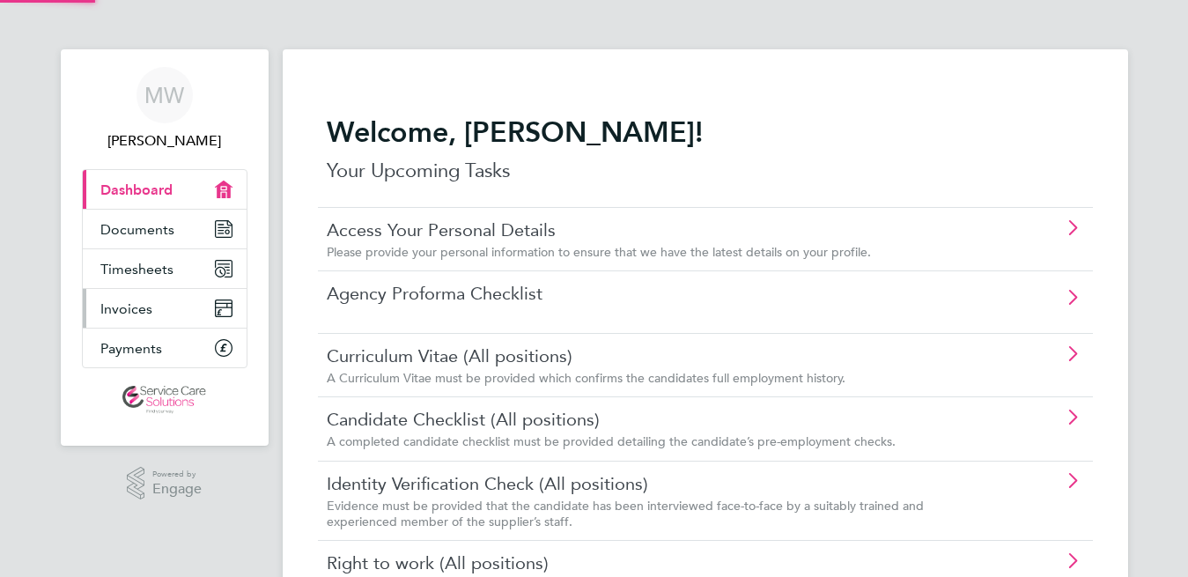  What do you see at coordinates (165, 189) in the screenshot?
I see `a: Dashboard` at bounding box center [165, 189].